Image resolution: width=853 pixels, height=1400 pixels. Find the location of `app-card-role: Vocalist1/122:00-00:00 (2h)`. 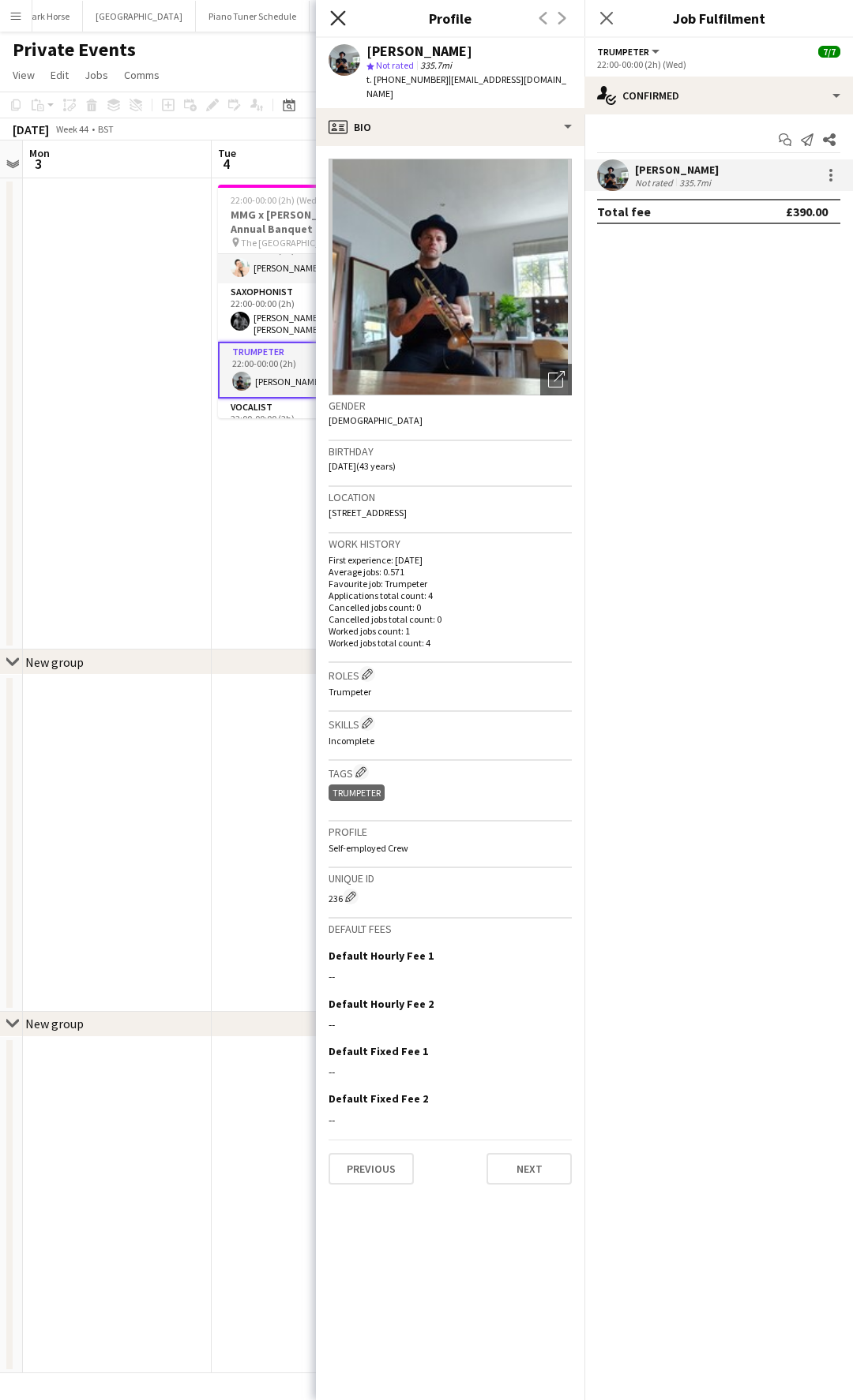

app-card-role: Vocalist1/122:00-00:00 (2h) is located at coordinates (306, 425).